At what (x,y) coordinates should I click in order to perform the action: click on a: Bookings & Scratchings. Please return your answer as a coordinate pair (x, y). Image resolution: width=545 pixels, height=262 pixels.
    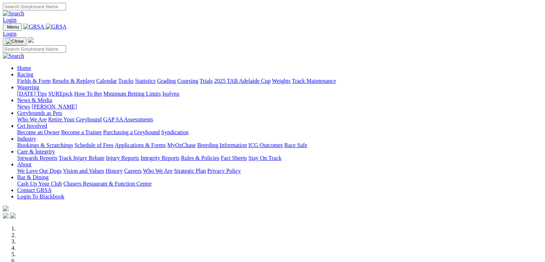
    Looking at the image, I should click on (45, 145).